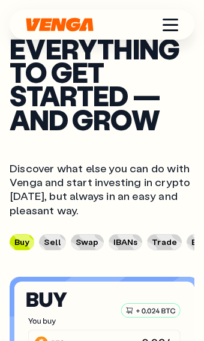 This screenshot has width=204, height=341. Describe the element at coordinates (52, 242) in the screenshot. I see `button: Sell` at that location.